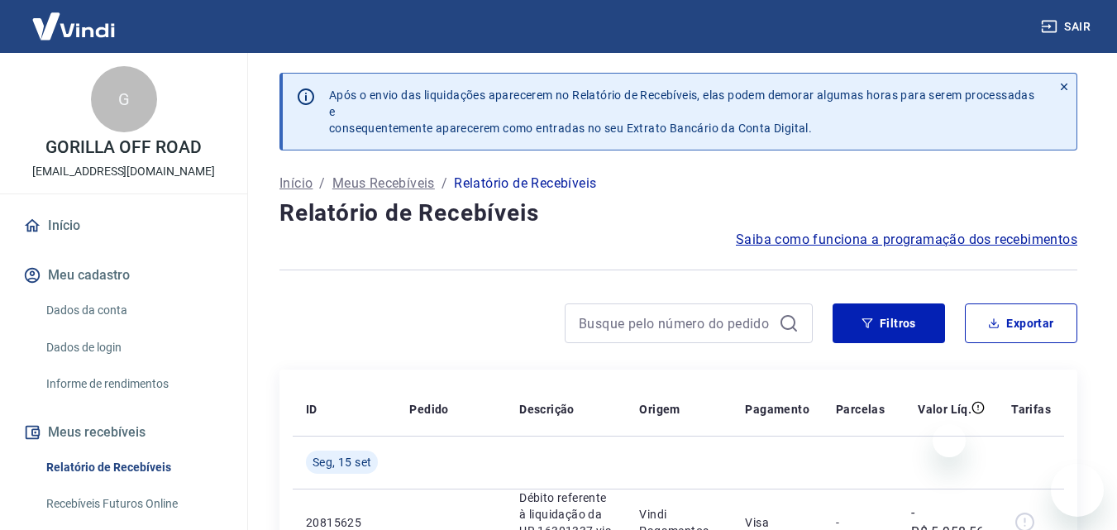 This screenshot has height=530, width=1117. What do you see at coordinates (384, 184) in the screenshot?
I see `p: Meus Recebíveis` at bounding box center [384, 184].